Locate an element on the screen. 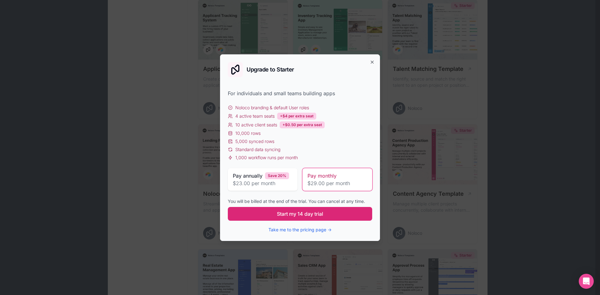  span: 4 active team seats is located at coordinates (255, 116).